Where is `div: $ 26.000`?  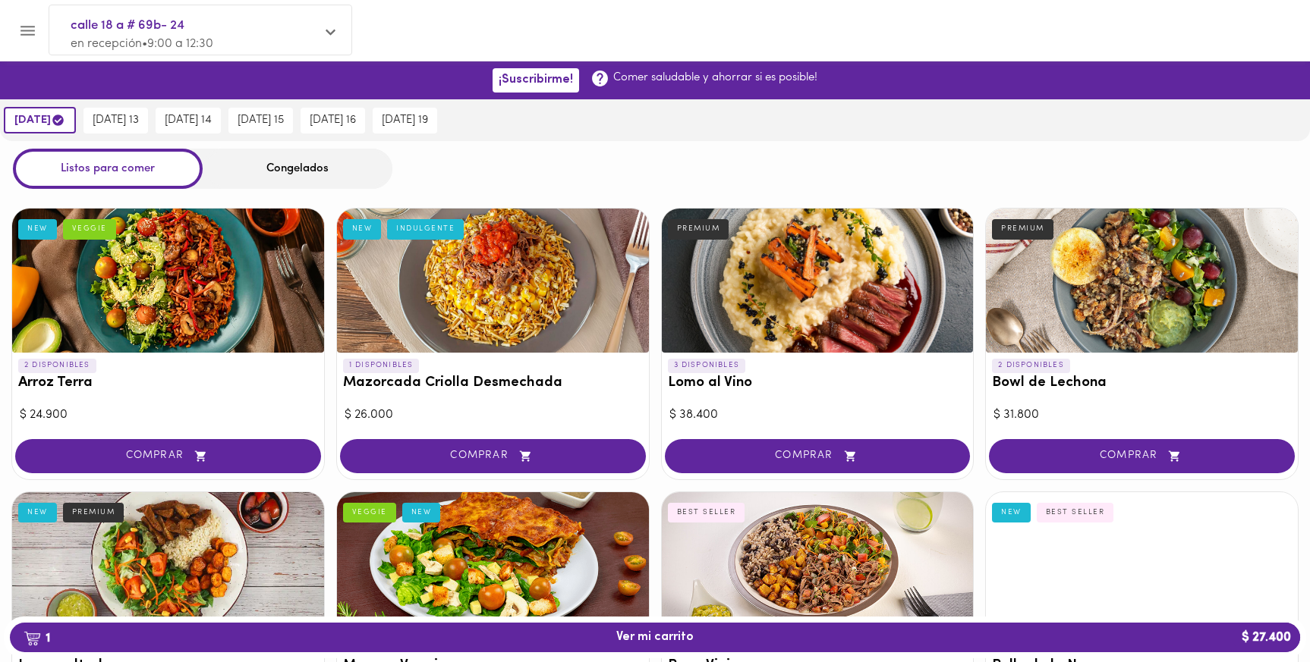 div: $ 26.000 is located at coordinates (492, 415).